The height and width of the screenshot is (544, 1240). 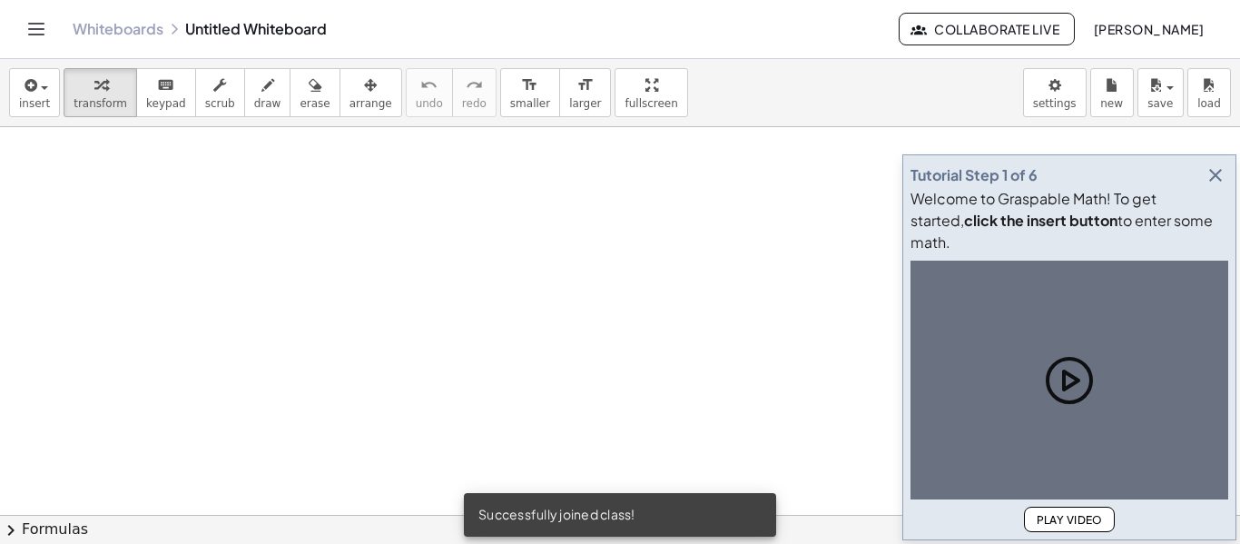 I want to click on span: transform, so click(x=100, y=103).